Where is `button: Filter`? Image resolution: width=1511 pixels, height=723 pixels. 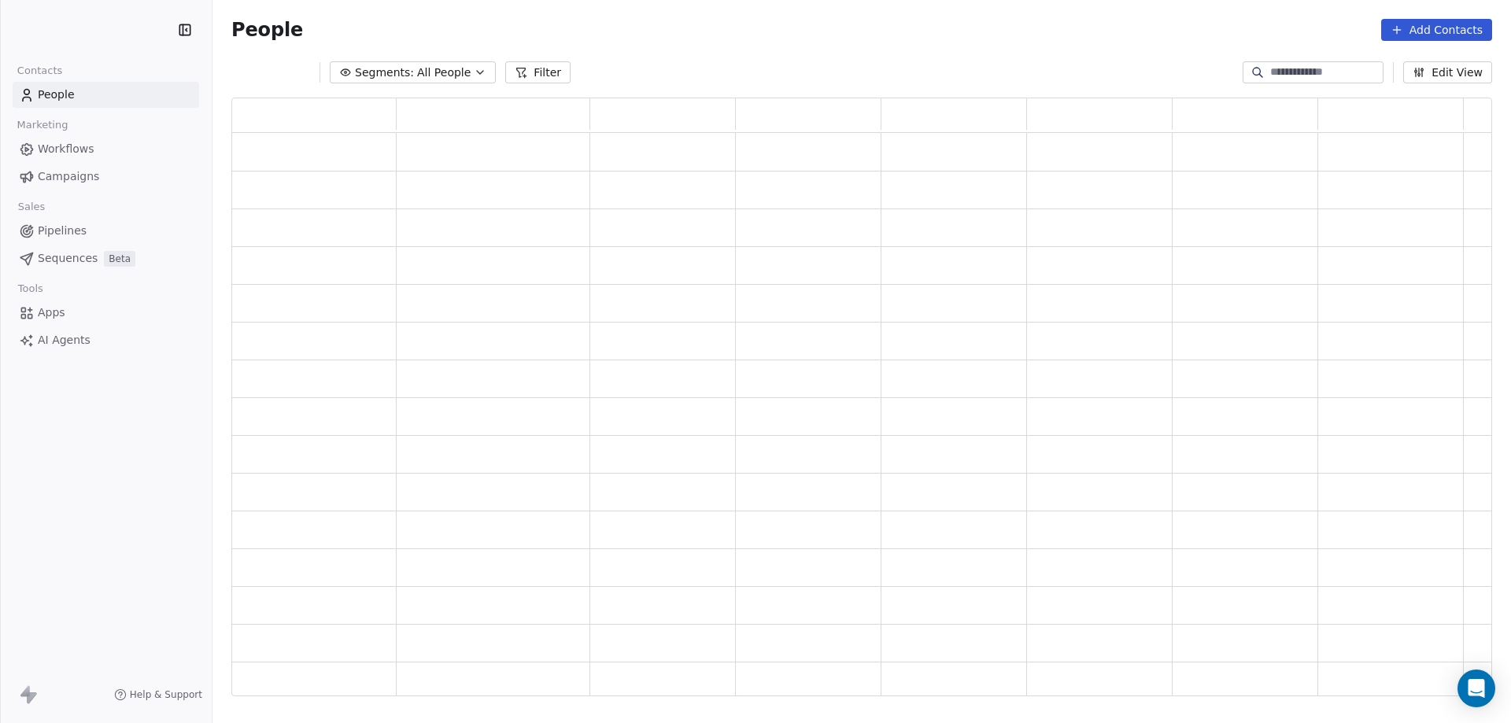
button: Filter is located at coordinates (537, 72).